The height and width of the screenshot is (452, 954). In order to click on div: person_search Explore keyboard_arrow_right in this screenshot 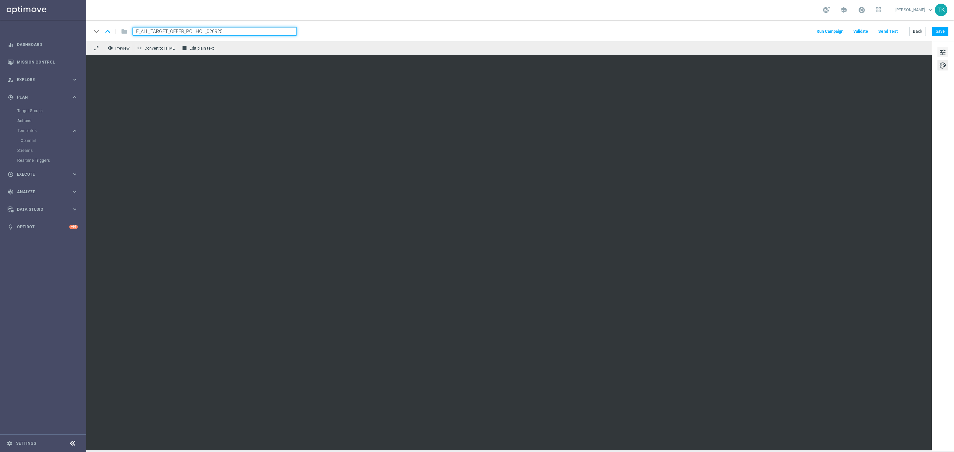, I will do `click(43, 80)`.